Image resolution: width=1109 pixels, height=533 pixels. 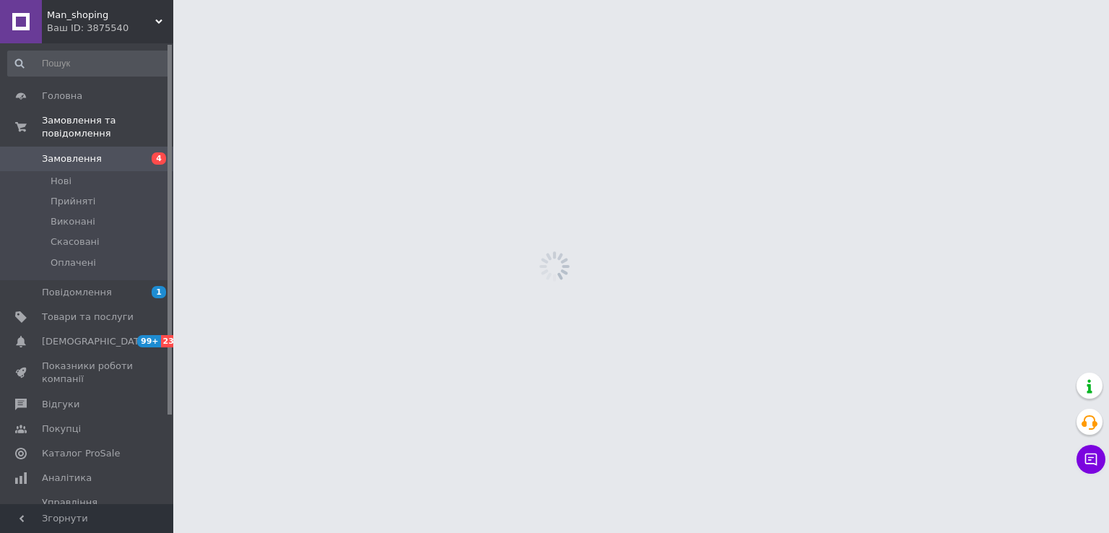 I want to click on span: 99+, so click(x=149, y=341).